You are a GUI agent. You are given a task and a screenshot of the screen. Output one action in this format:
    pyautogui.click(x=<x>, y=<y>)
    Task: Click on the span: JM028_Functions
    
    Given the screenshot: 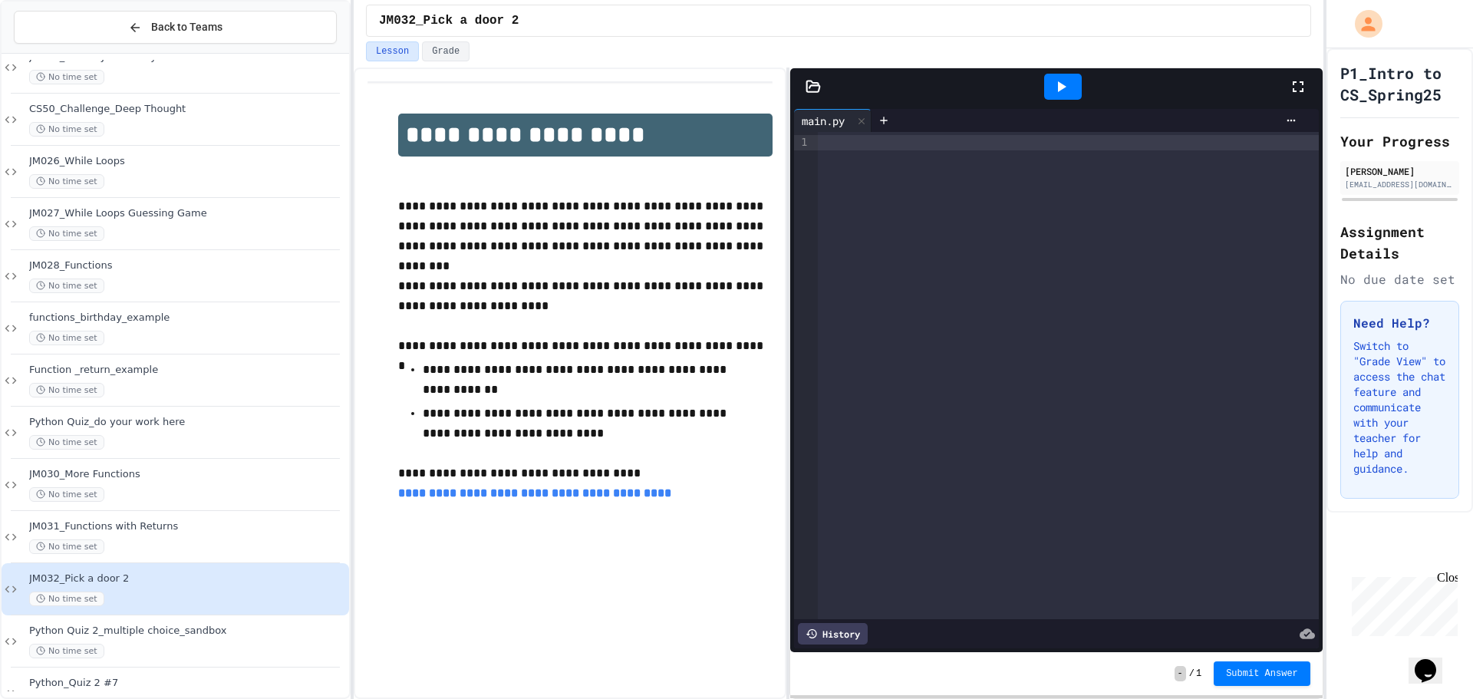 What is the action you would take?
    pyautogui.click(x=187, y=265)
    